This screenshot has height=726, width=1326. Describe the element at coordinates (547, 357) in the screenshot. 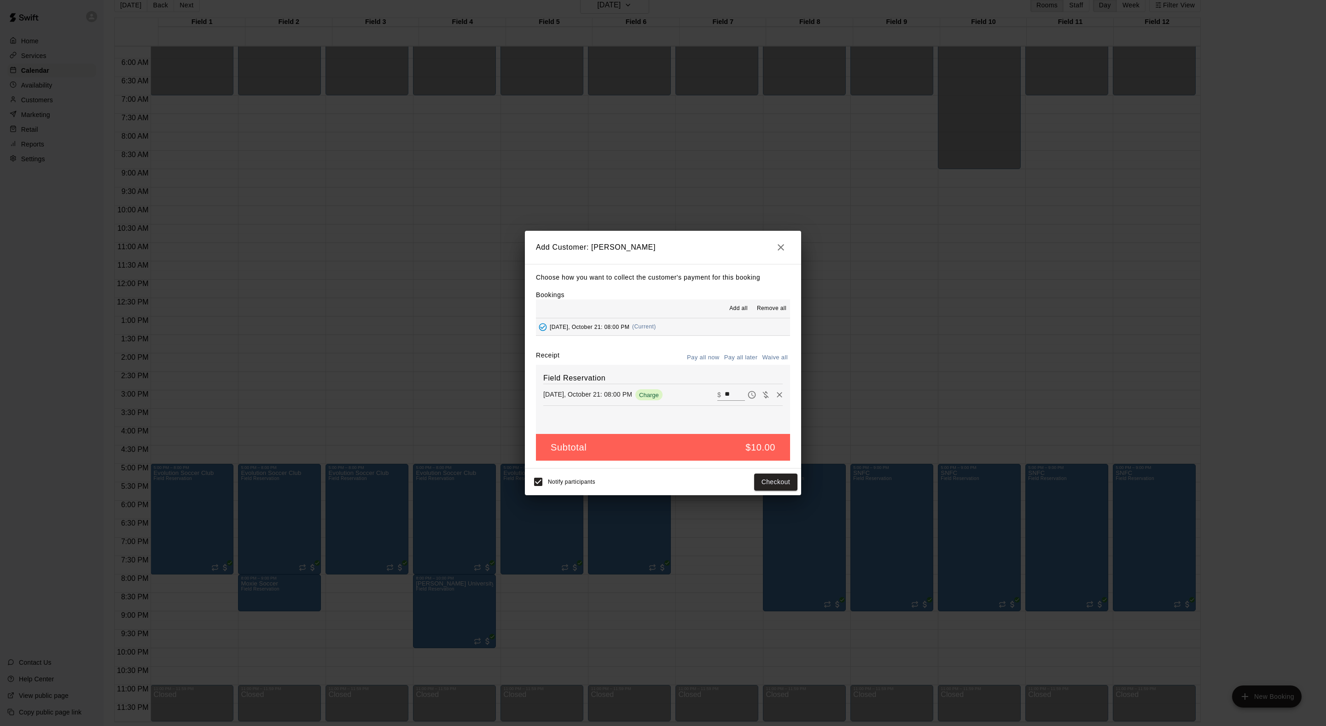

I see `label: Receipt` at that location.